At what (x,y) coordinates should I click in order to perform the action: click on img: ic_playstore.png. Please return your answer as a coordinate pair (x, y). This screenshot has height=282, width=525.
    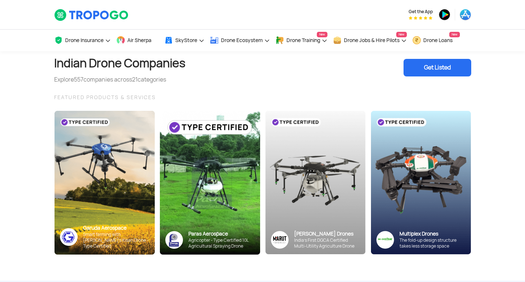
    Looking at the image, I should click on (445, 15).